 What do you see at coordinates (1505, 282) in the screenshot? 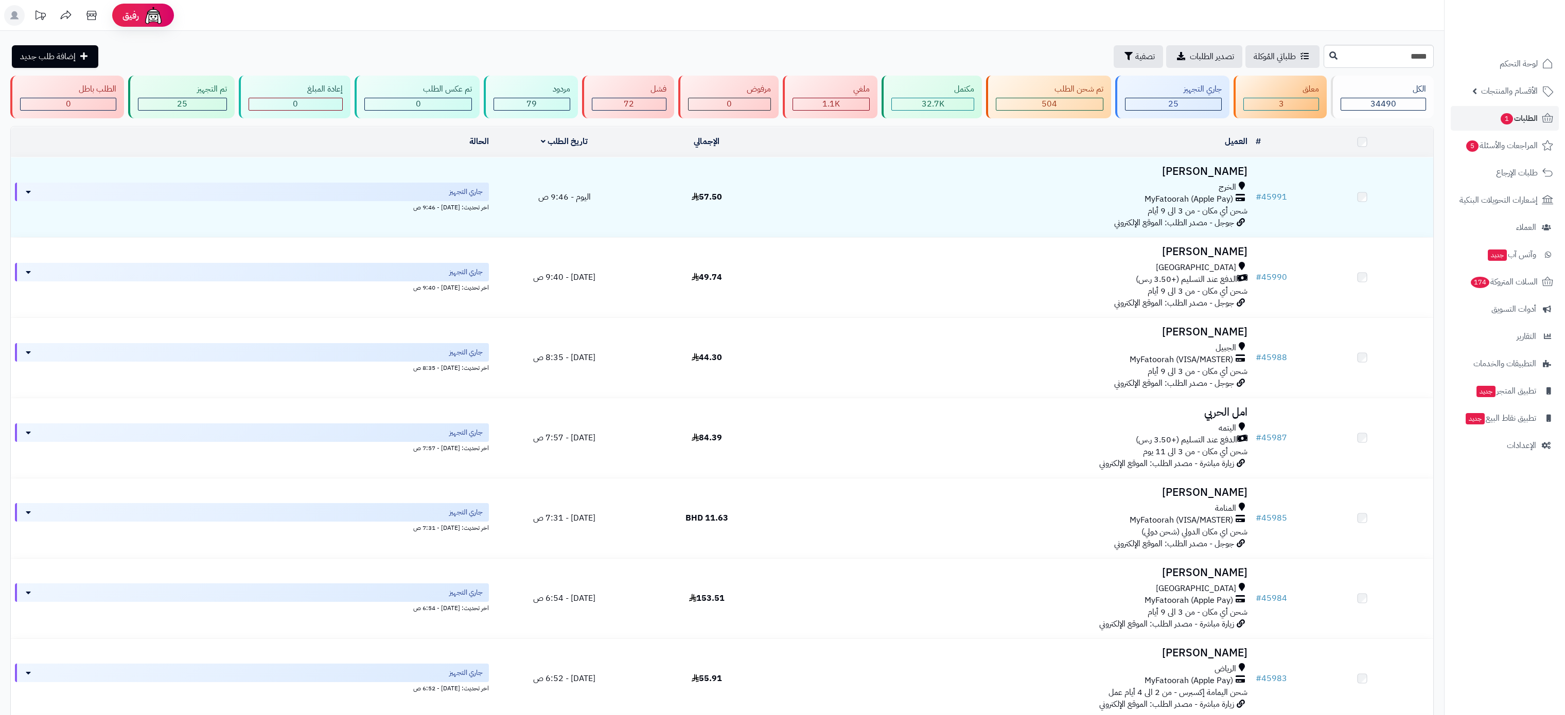
I see `a: السلات المتروكة174` at bounding box center [1505, 282].